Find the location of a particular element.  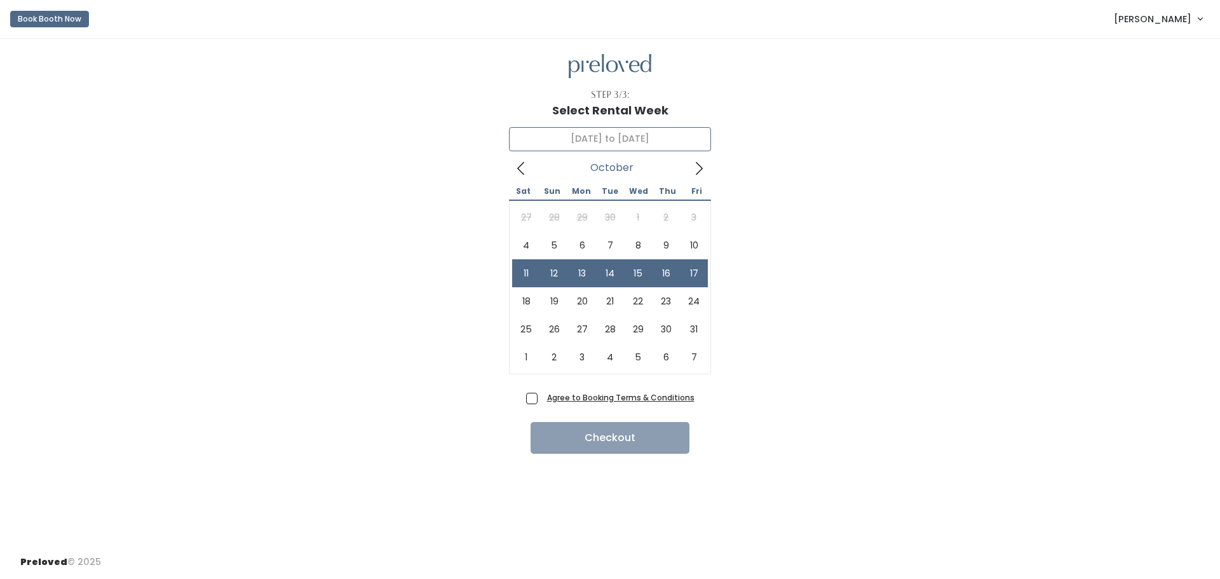

button: Checkout is located at coordinates (610, 438).